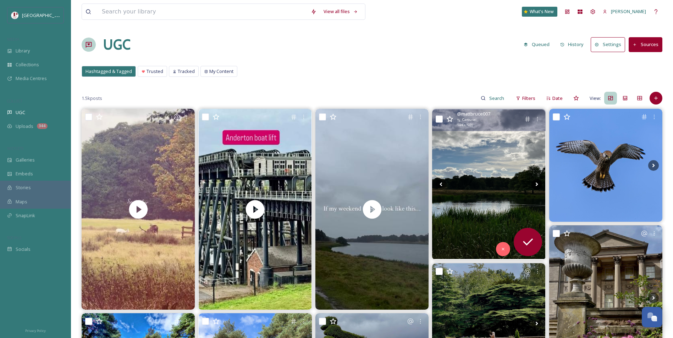  Describe the element at coordinates (25, 216) in the screenshot. I see `span: SnapLink` at that location.